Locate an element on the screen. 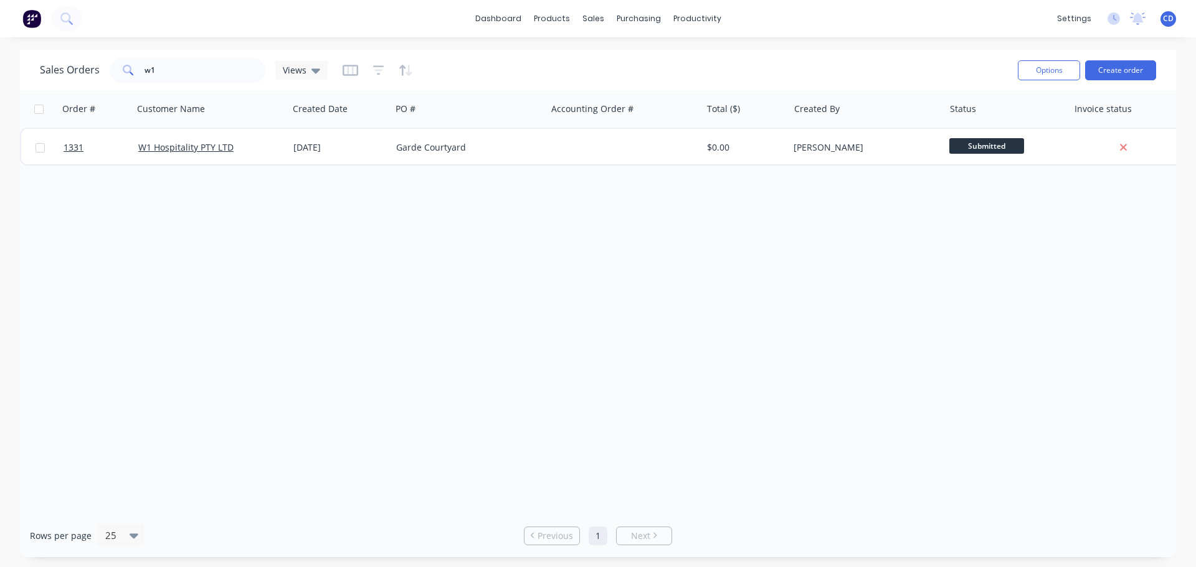 This screenshot has height=567, width=1196. h1: Sales Orders is located at coordinates (70, 70).